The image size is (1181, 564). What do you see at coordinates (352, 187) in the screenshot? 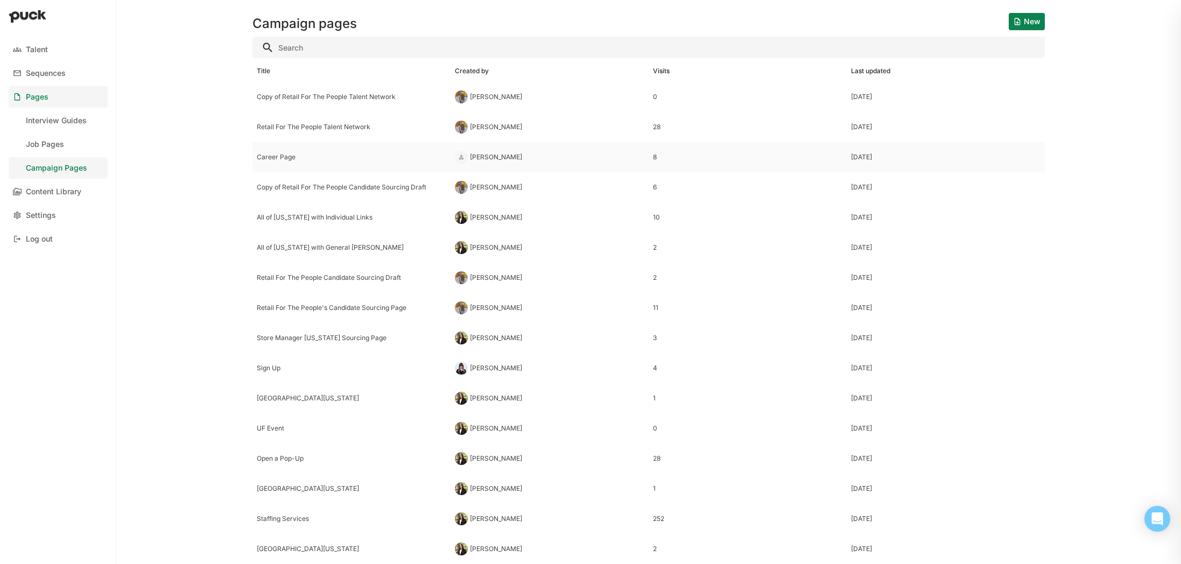
I see `div: Copy of Retail For The People Candidate Sourcing Draft` at bounding box center [352, 187].